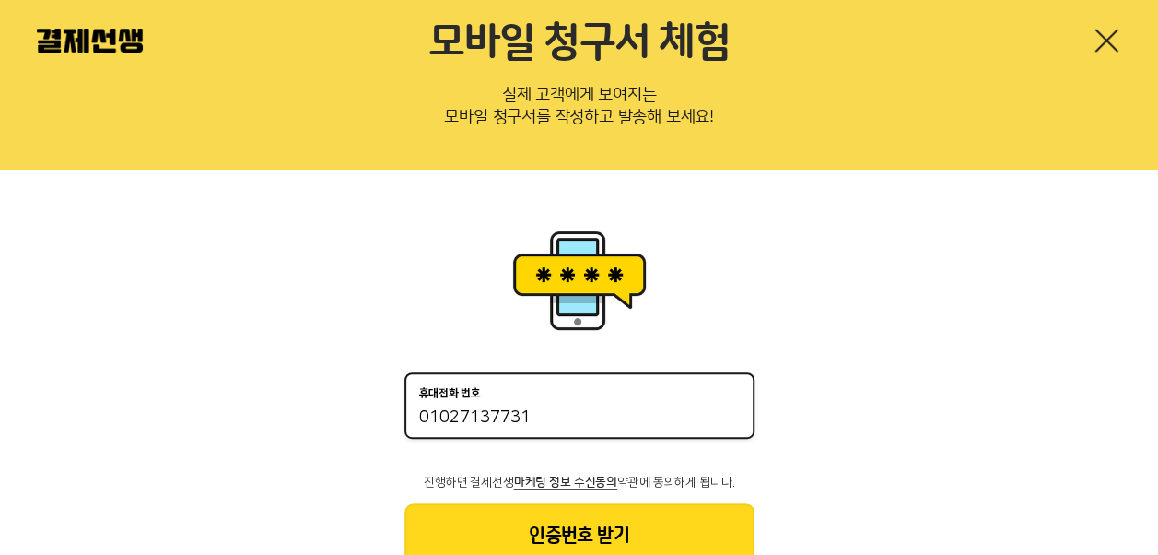 The width and height of the screenshot is (1158, 555). Describe the element at coordinates (580, 418) in the screenshot. I see `input: 휴대전화 번호` at that location.